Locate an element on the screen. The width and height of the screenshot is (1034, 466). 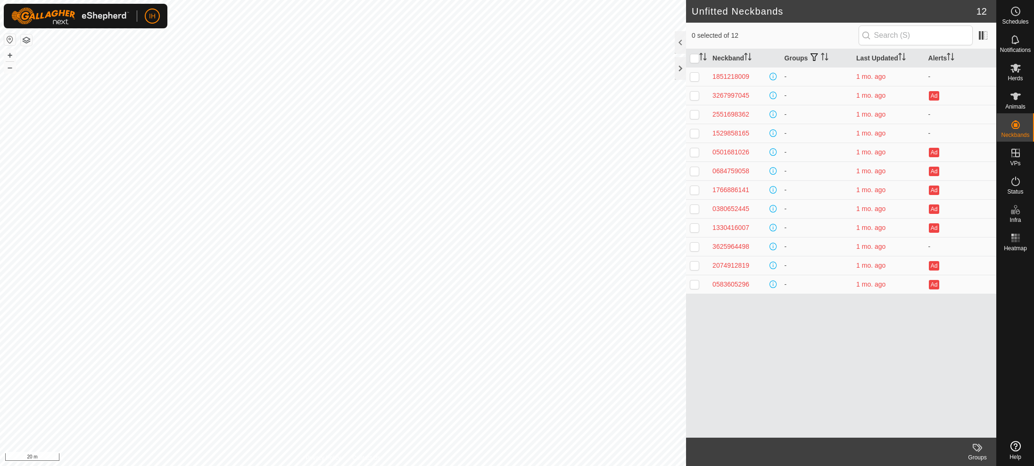
span: Heatmap is located at coordinates (1015, 248).